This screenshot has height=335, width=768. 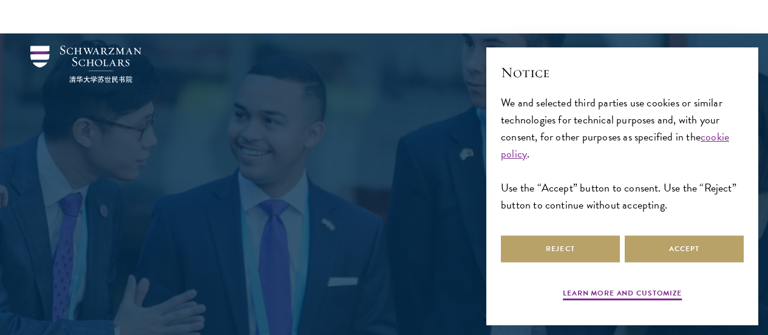 What do you see at coordinates (86, 64) in the screenshot?
I see `img: Schwarzman Scholars` at bounding box center [86, 64].